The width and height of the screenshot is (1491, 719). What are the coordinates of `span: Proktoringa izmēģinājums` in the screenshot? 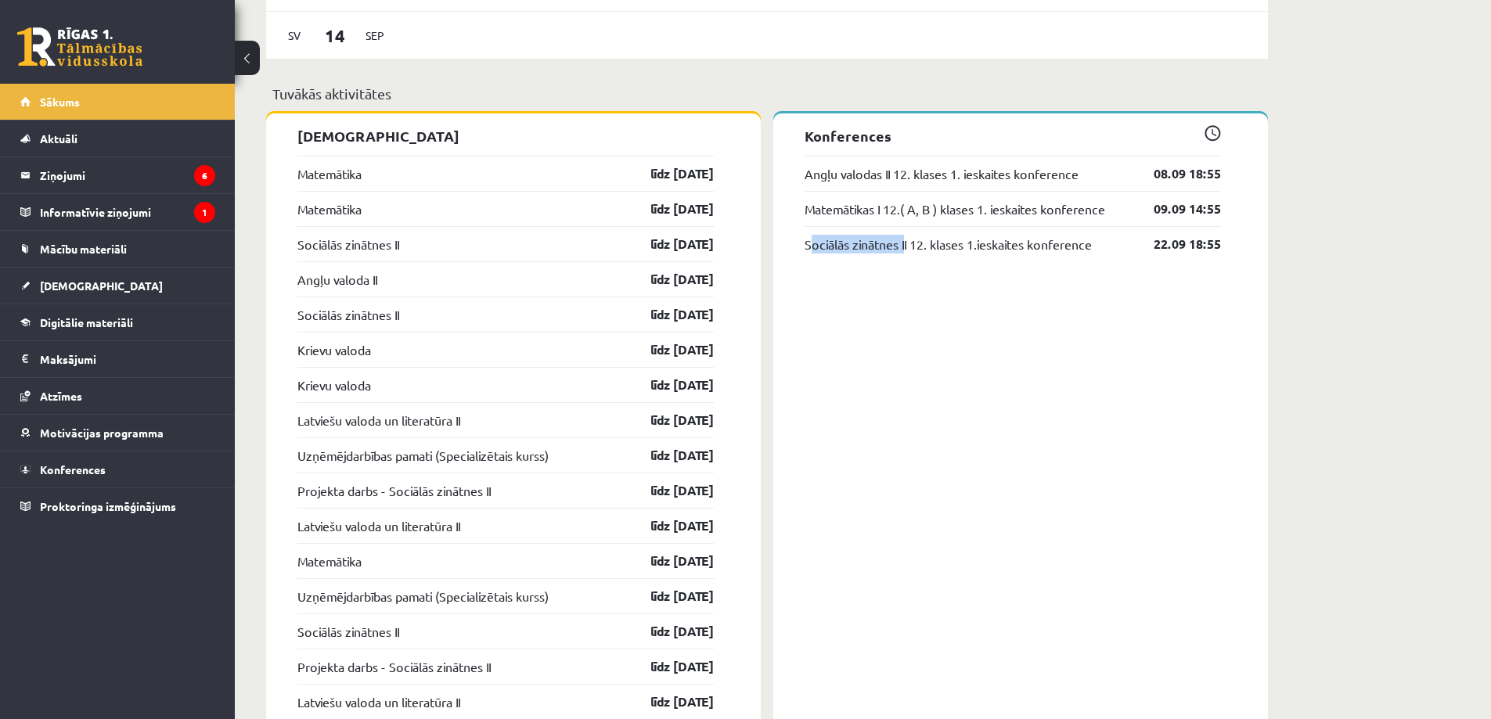 It's located at (108, 506).